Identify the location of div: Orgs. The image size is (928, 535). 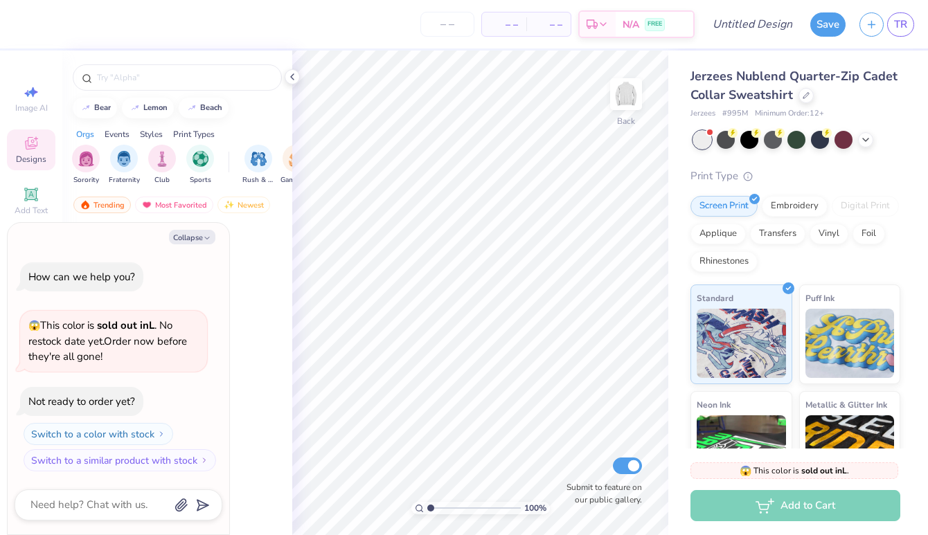
(85, 134).